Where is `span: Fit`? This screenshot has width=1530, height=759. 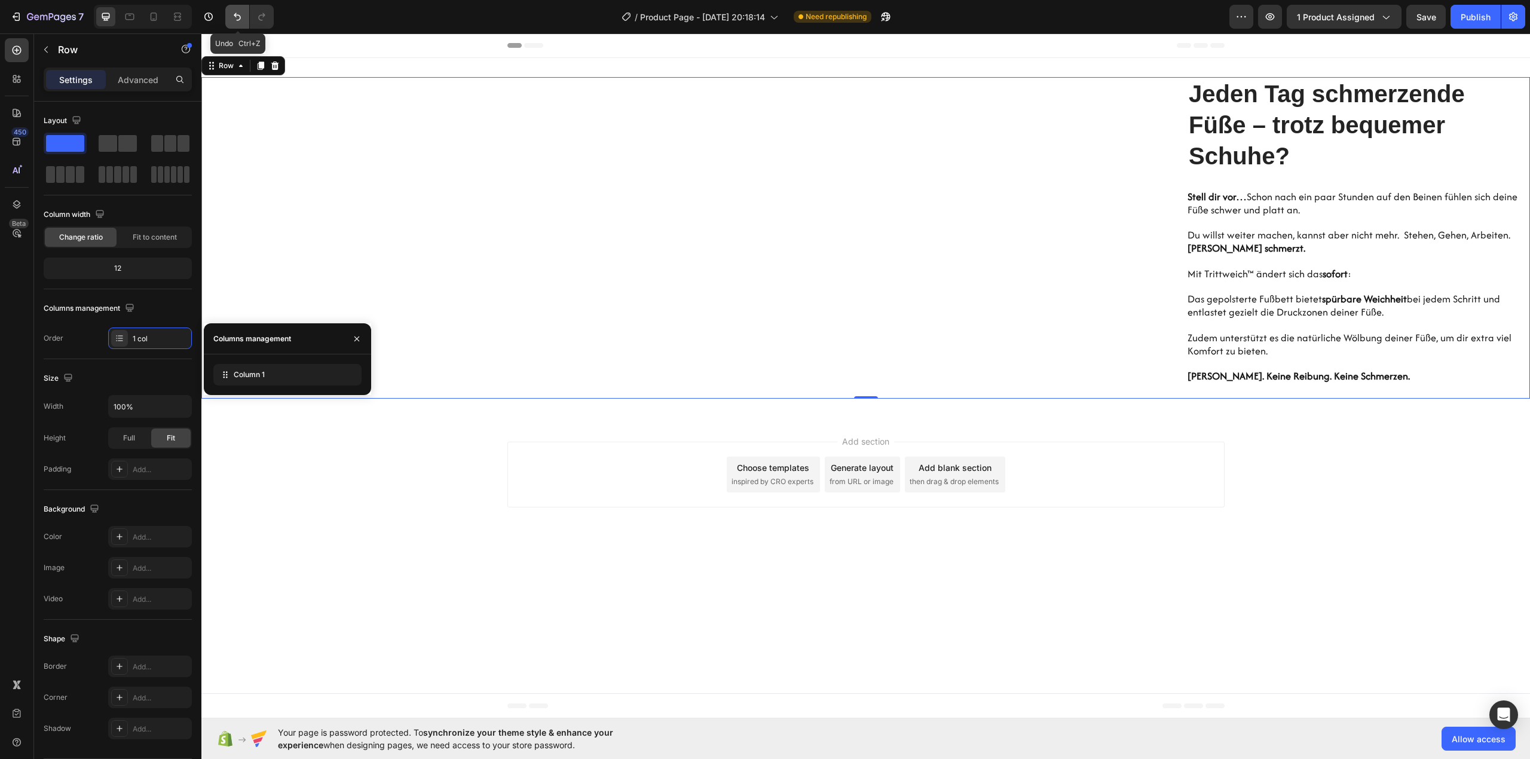 span: Fit is located at coordinates (171, 438).